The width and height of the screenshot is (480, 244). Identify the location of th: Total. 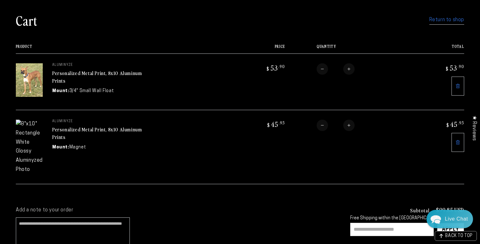
(438, 49).